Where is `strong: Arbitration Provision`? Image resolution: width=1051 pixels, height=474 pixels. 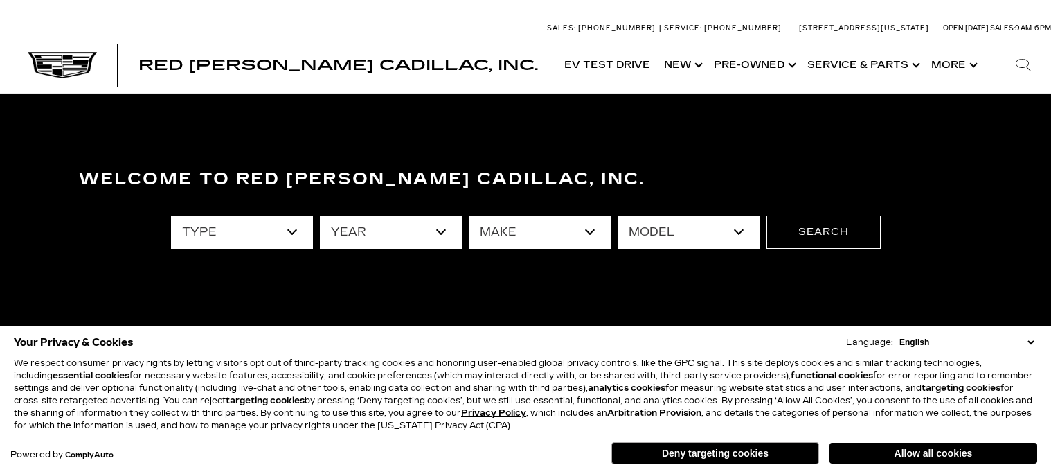
strong: Arbitration Provision is located at coordinates (654, 413).